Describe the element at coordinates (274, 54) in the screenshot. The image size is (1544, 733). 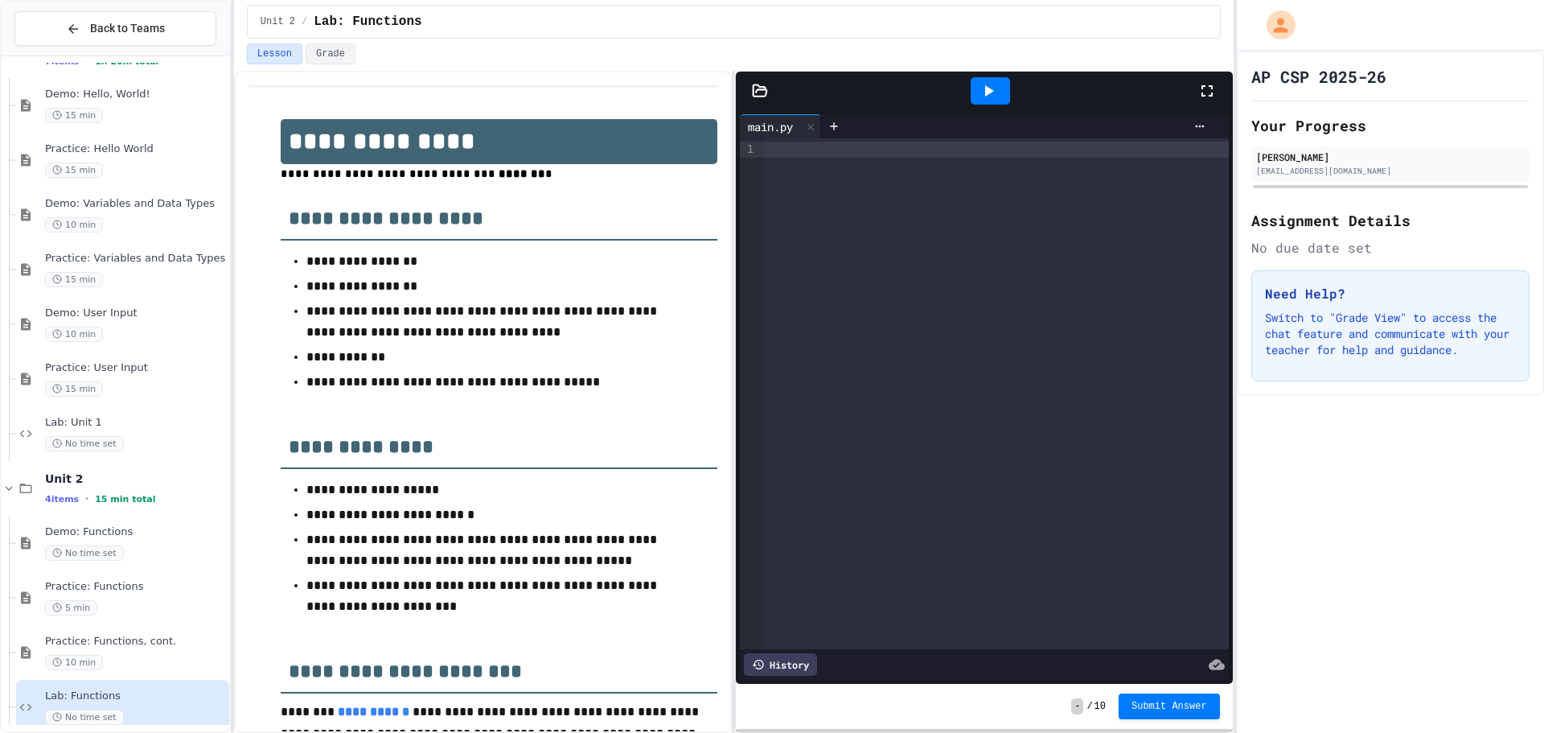
I see `button: Lesson` at that location.